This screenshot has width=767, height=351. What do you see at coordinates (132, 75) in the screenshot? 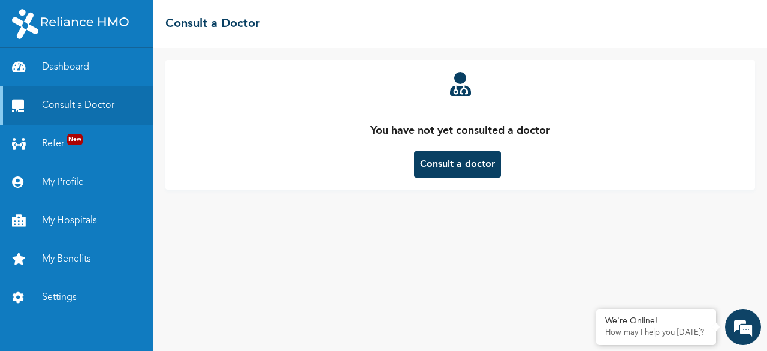
I see `div: Conversation(s)` at bounding box center [132, 75].